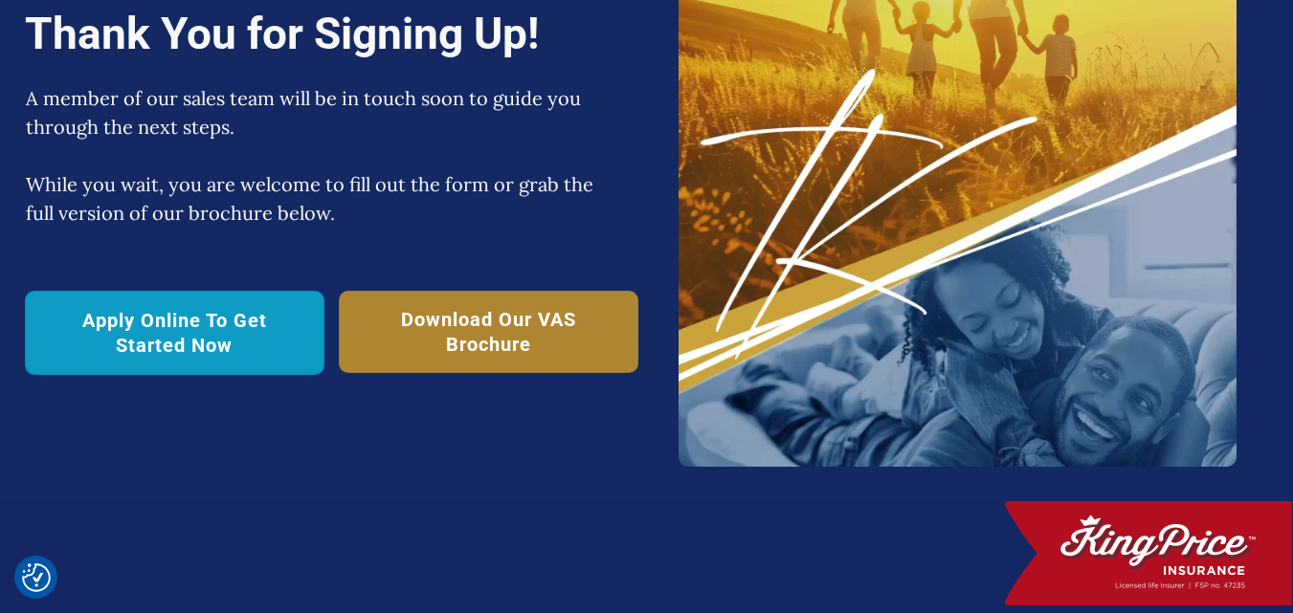 This screenshot has width=1293, height=613. What do you see at coordinates (174, 333) in the screenshot?
I see `span: Apply Online To Get Started Now` at bounding box center [174, 333].